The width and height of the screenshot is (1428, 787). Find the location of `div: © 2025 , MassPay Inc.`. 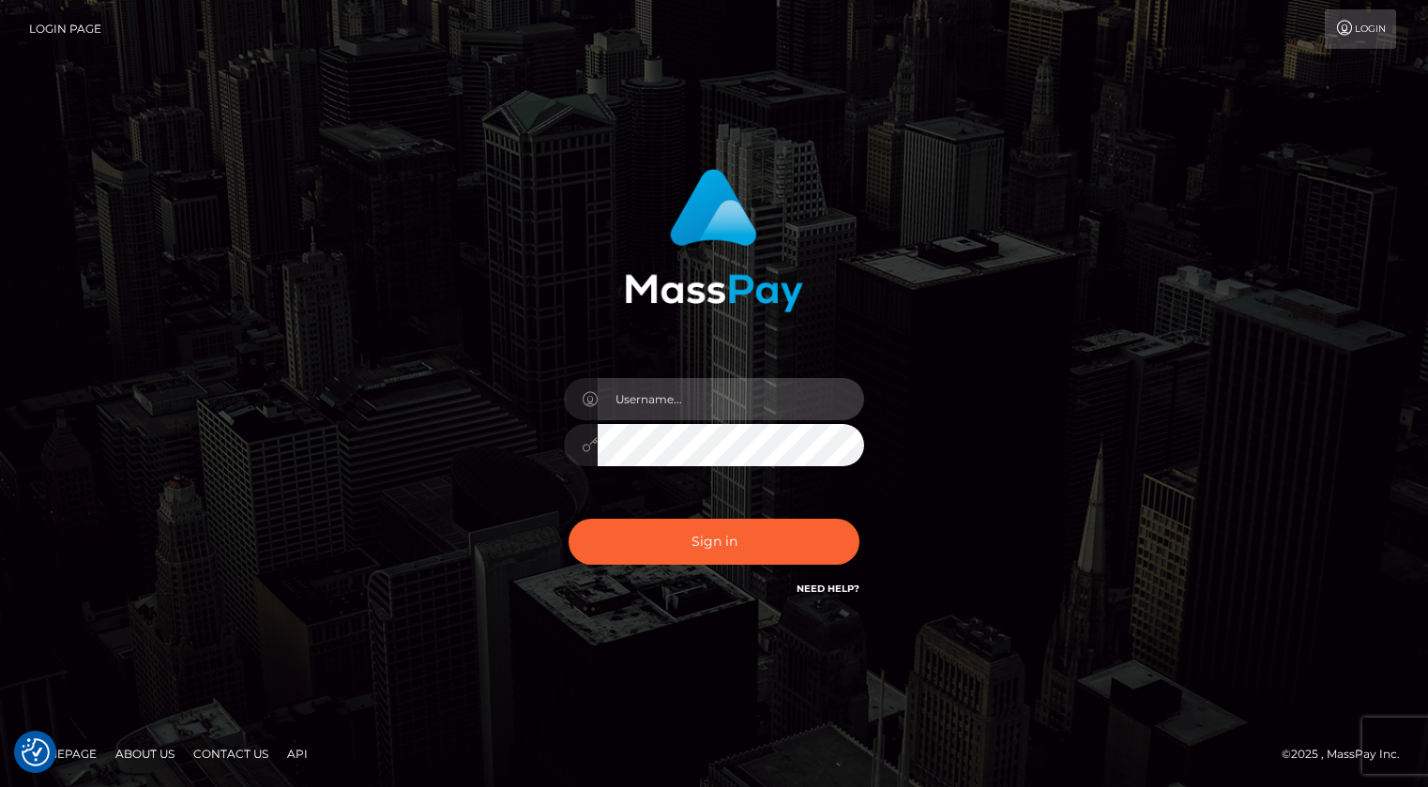

div: © 2025 , MassPay Inc. is located at coordinates (1348, 755).